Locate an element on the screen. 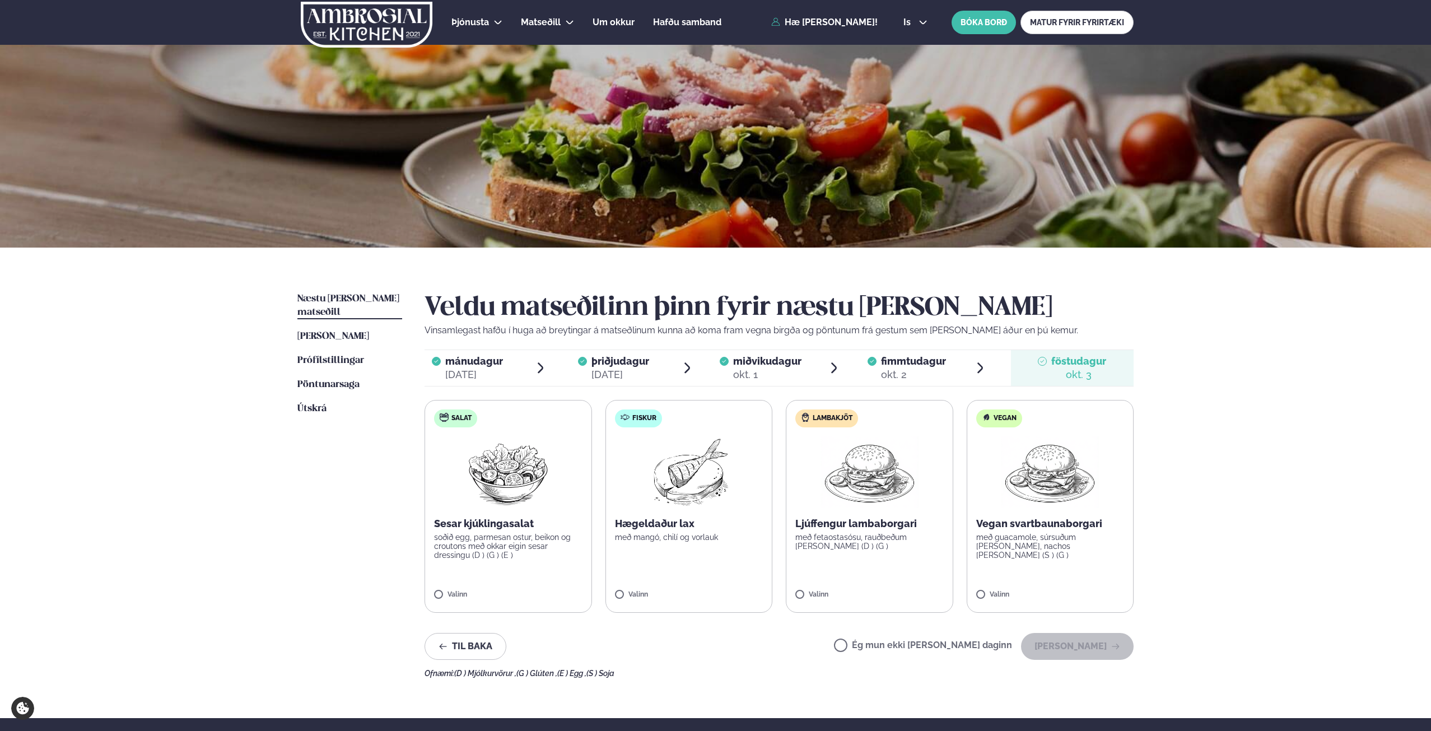  span: mánudagur is located at coordinates (474, 361).